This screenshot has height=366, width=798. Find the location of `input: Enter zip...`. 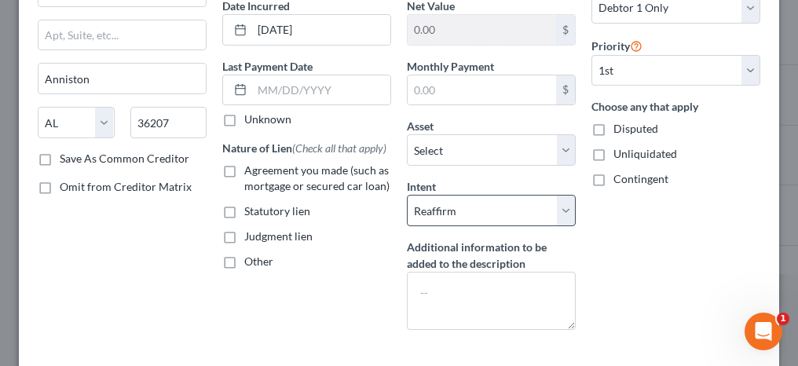

input: Enter zip... is located at coordinates (169, 123).